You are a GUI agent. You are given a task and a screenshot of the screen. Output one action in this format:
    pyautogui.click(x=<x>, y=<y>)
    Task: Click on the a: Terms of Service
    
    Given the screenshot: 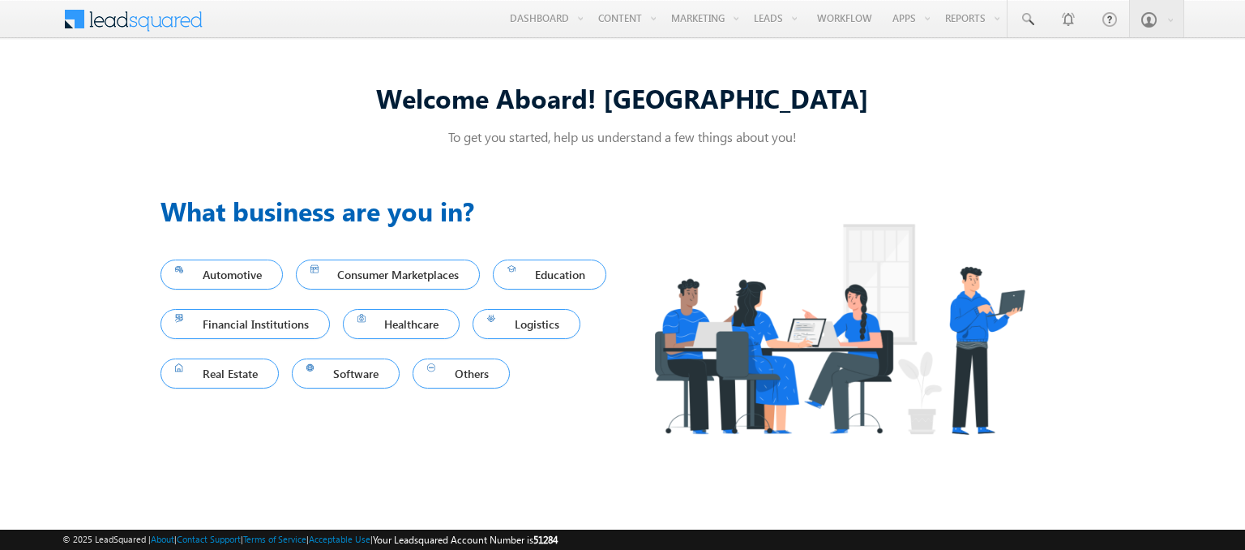 What is the action you would take?
    pyautogui.click(x=275, y=538)
    